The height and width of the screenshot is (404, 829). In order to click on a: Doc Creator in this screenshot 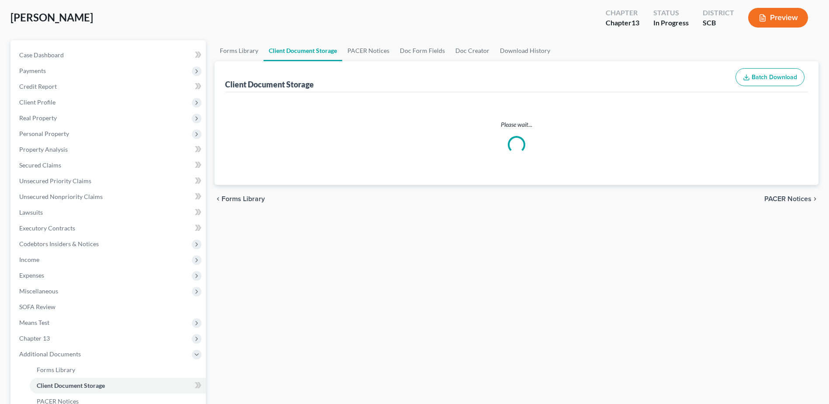, I will do `click(472, 51)`.